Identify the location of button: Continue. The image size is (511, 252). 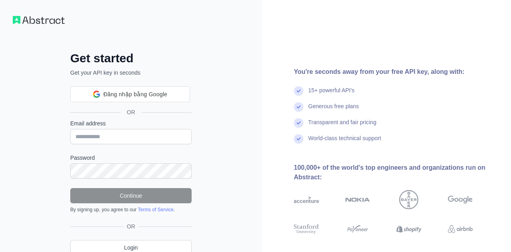
(131, 195).